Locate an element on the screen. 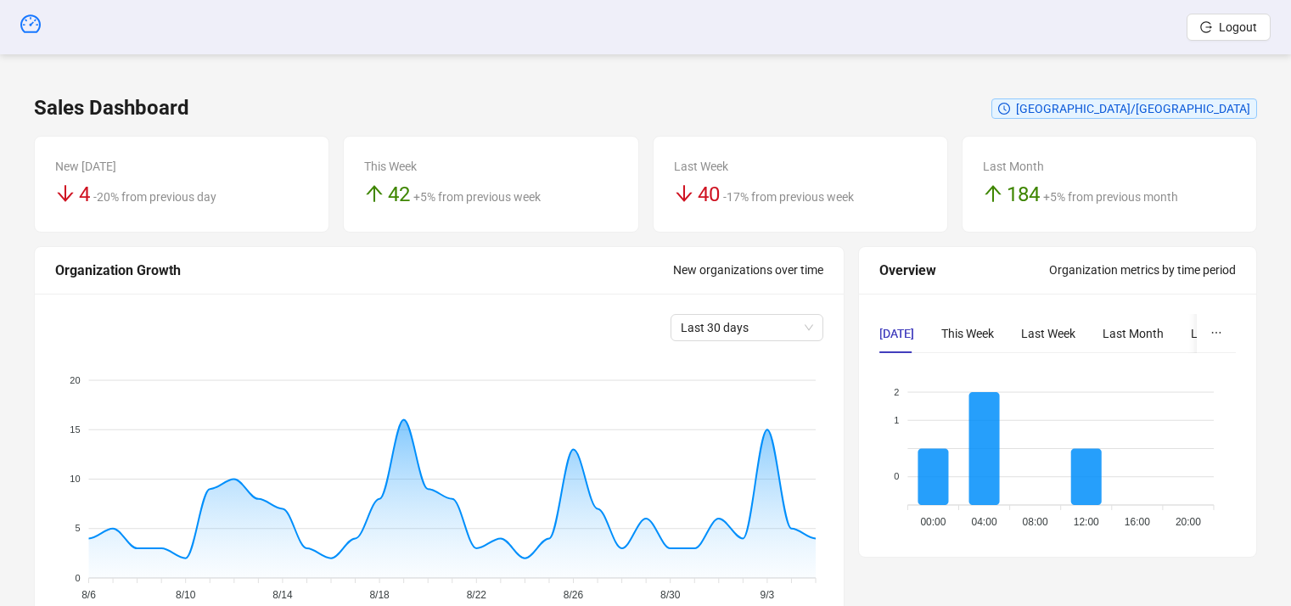 Image resolution: width=1291 pixels, height=606 pixels. tspan: 8/18 is located at coordinates (379, 595).